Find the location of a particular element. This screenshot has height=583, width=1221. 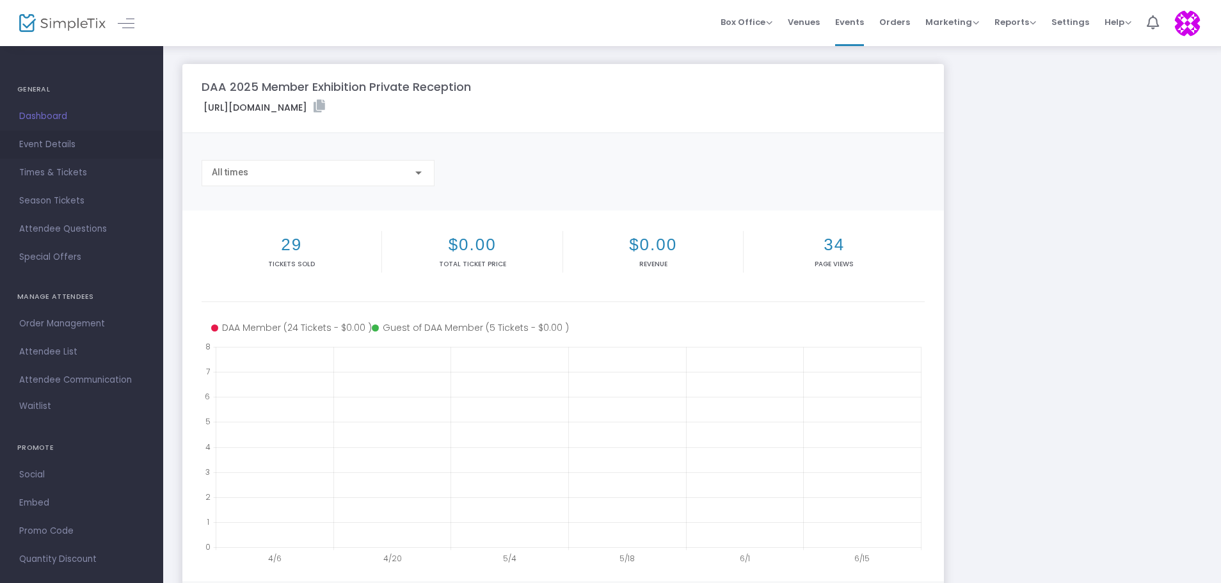

h2: 29 is located at coordinates (291, 245).